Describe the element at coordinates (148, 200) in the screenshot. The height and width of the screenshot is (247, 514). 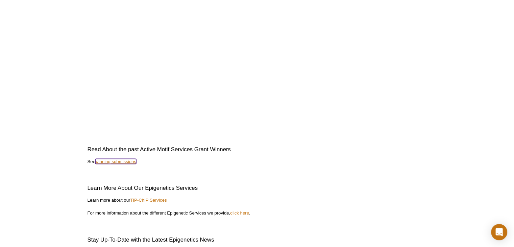
I see `a: TIP-ChIP Services` at that location.